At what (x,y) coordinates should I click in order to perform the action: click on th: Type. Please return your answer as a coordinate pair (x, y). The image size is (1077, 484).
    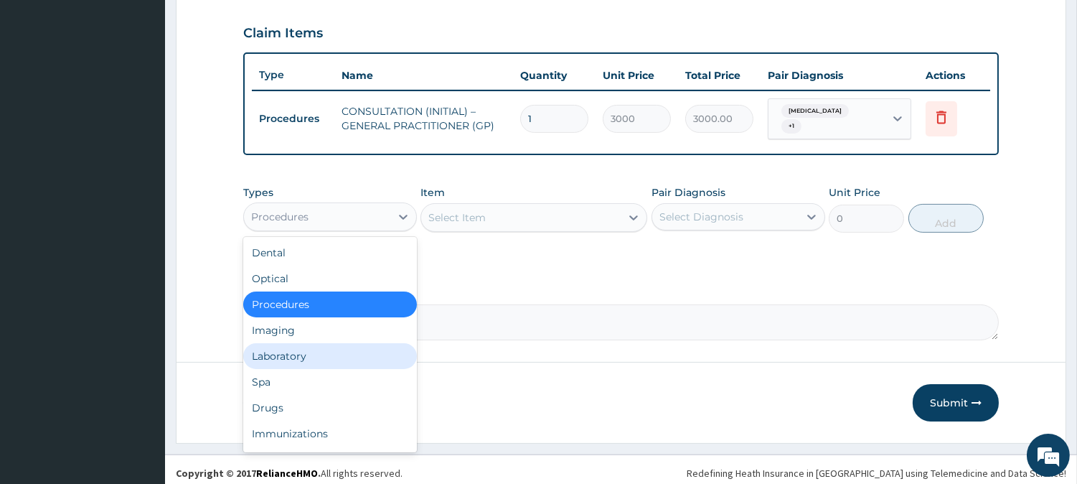
    Looking at the image, I should click on (293, 75).